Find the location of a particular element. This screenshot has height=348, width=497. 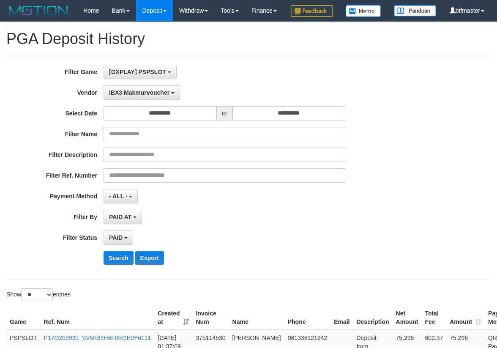

button: PAID AT is located at coordinates (123, 217).